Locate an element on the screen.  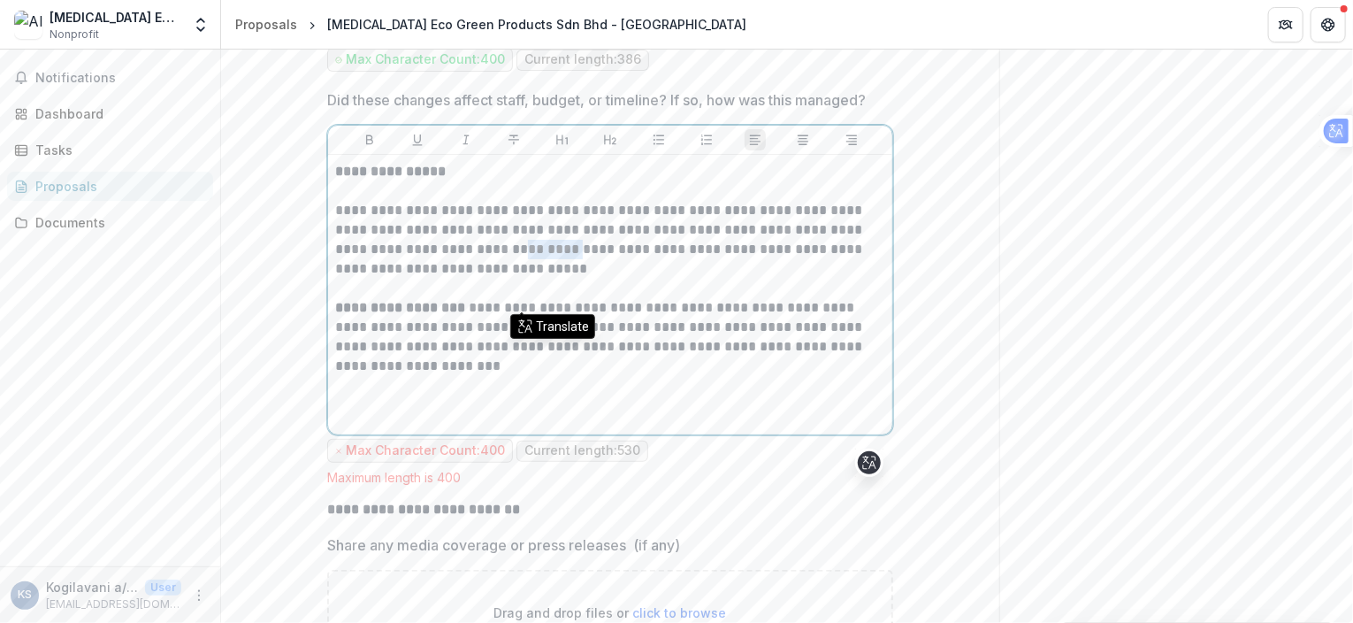
button: Ordered List is located at coordinates (707, 140).